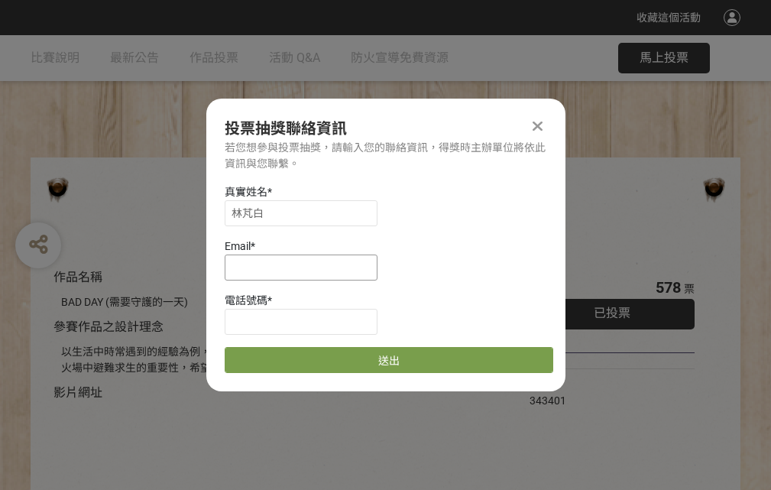  What do you see at coordinates (55, 57) in the screenshot?
I see `span: 比賽說明` at bounding box center [55, 57].